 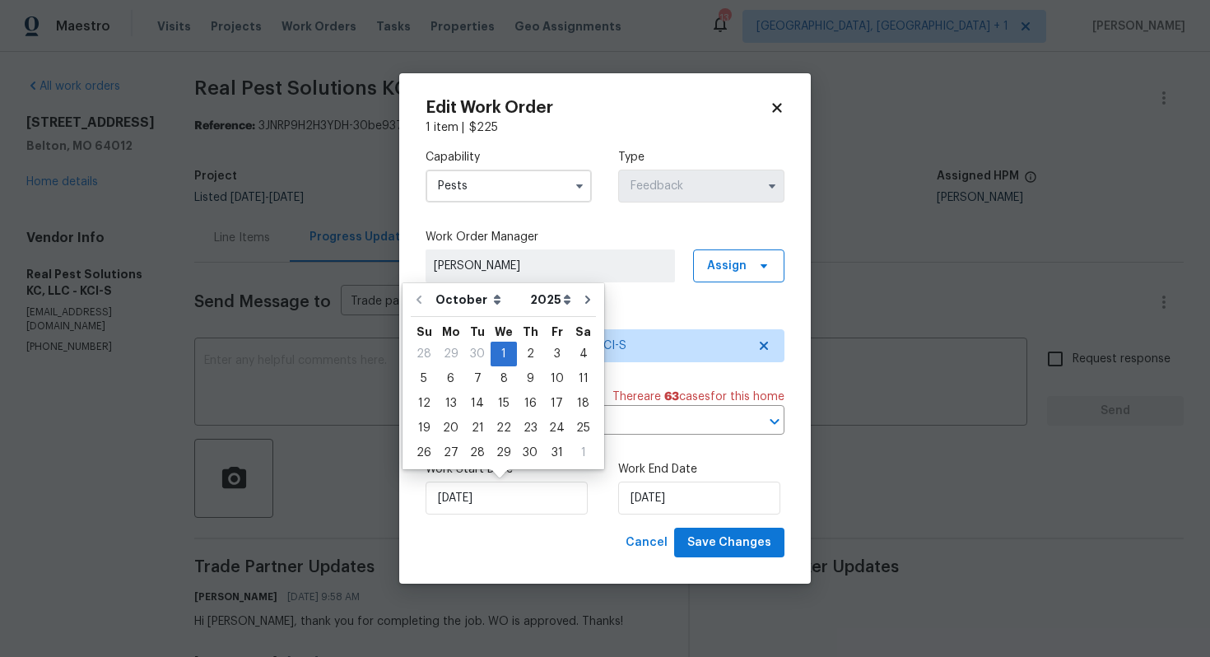 What do you see at coordinates (477, 403) in the screenshot?
I see `div: Tue Oct 14 2025` at bounding box center [477, 403].